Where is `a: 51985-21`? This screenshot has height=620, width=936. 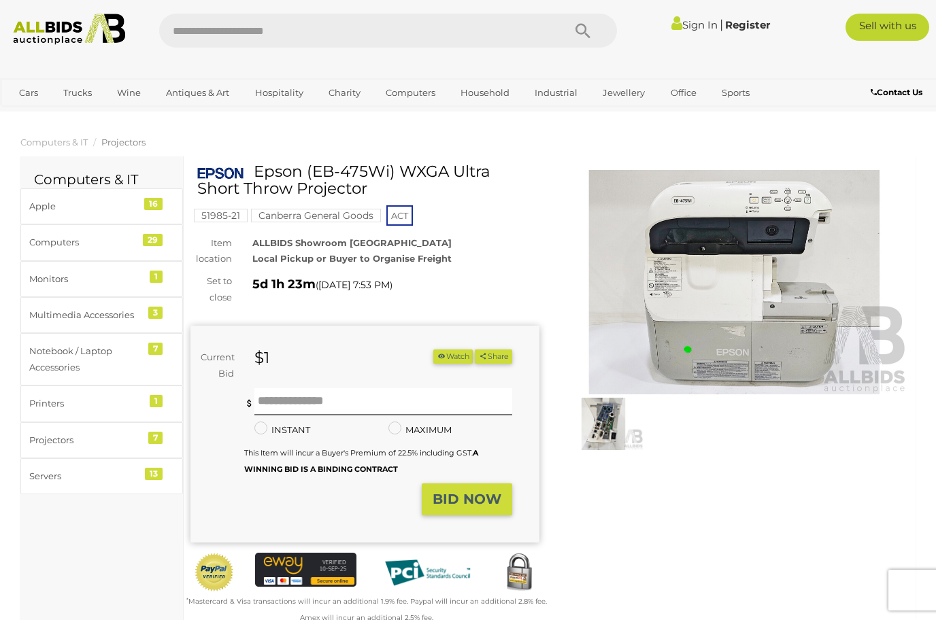 a: 51985-21 is located at coordinates (220, 216).